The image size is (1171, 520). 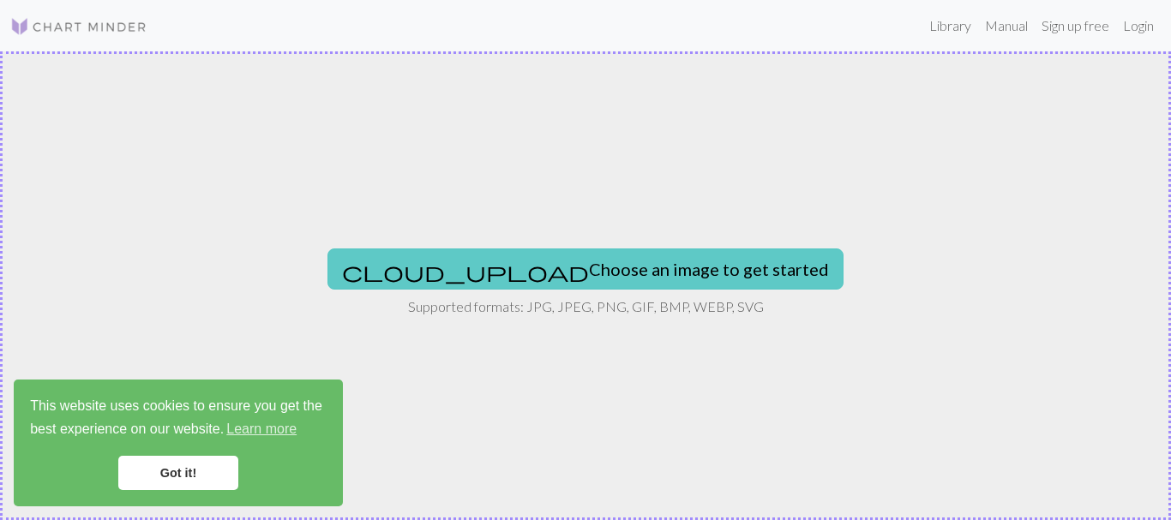 What do you see at coordinates (950, 26) in the screenshot?
I see `a: Library` at bounding box center [950, 26].